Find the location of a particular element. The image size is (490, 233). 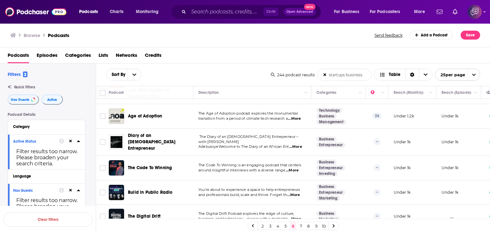

button: Has Guests is located at coordinates (23, 99).